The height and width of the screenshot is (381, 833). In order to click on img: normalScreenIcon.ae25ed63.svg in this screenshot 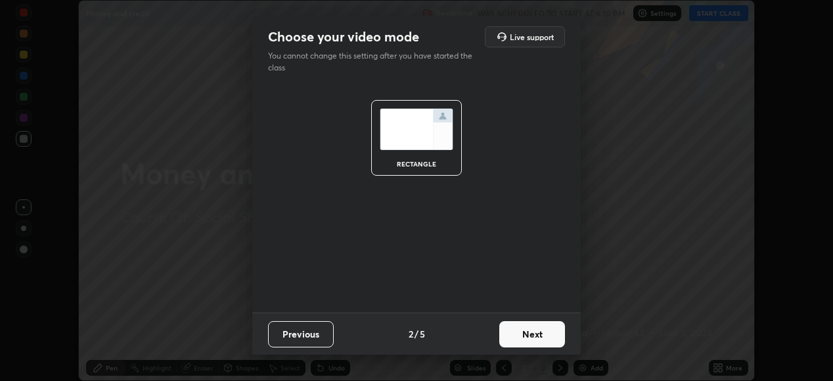, I will do `click(417, 129)`.